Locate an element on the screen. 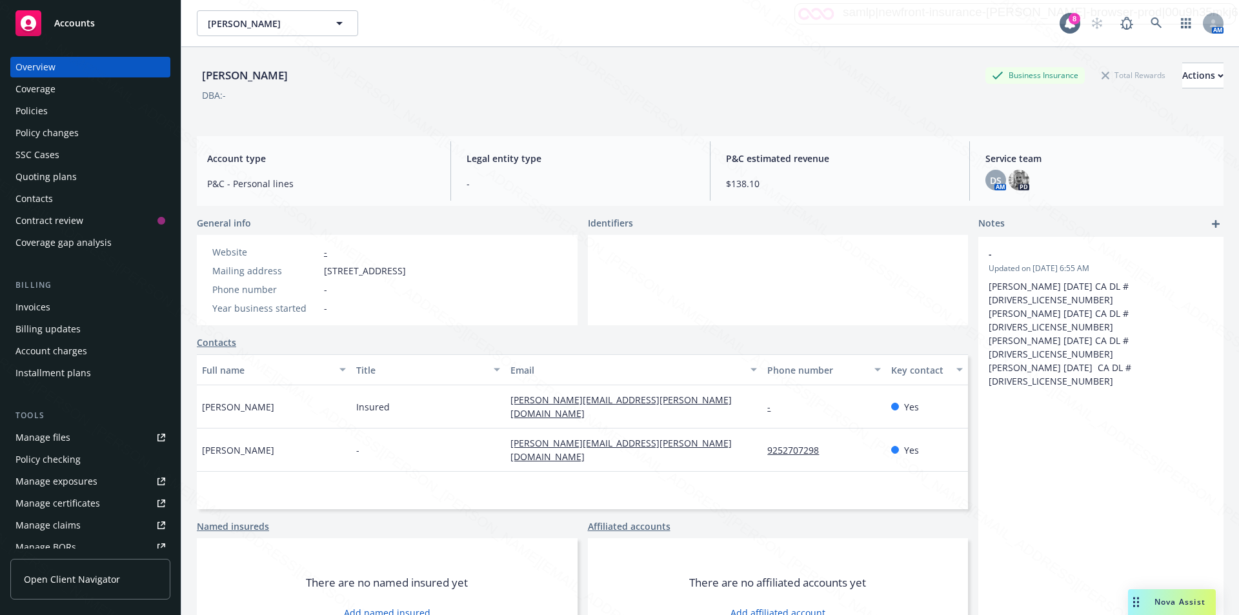 The image size is (1239, 615). div: Billing updates is located at coordinates (48, 329).